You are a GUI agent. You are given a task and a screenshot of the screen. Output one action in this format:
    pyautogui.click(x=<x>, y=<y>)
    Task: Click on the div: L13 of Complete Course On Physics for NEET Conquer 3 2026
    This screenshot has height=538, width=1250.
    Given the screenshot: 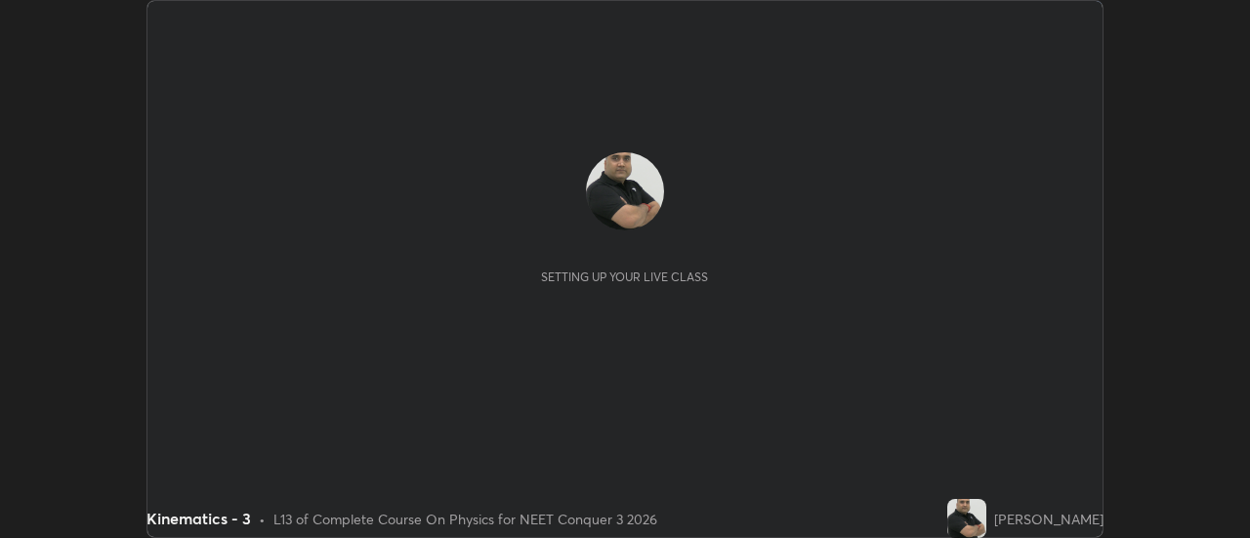 What is the action you would take?
    pyautogui.click(x=465, y=519)
    